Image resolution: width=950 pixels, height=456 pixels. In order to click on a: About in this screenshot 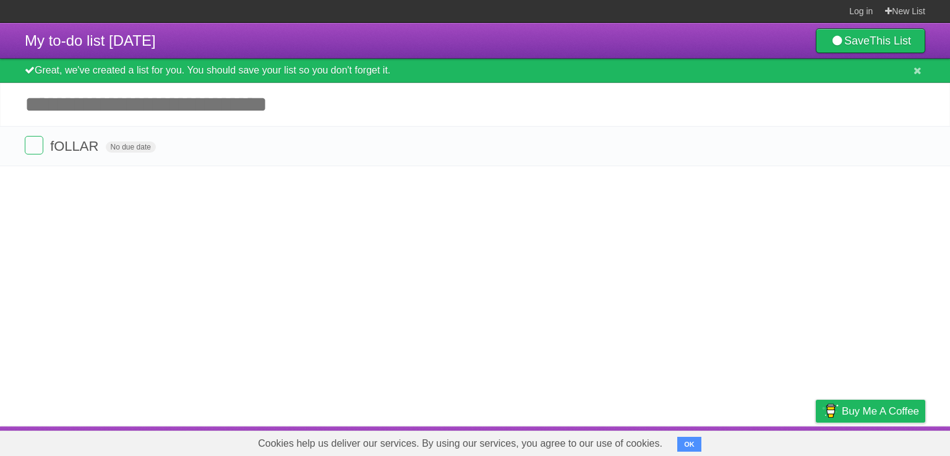, I will do `click(664, 441)`.